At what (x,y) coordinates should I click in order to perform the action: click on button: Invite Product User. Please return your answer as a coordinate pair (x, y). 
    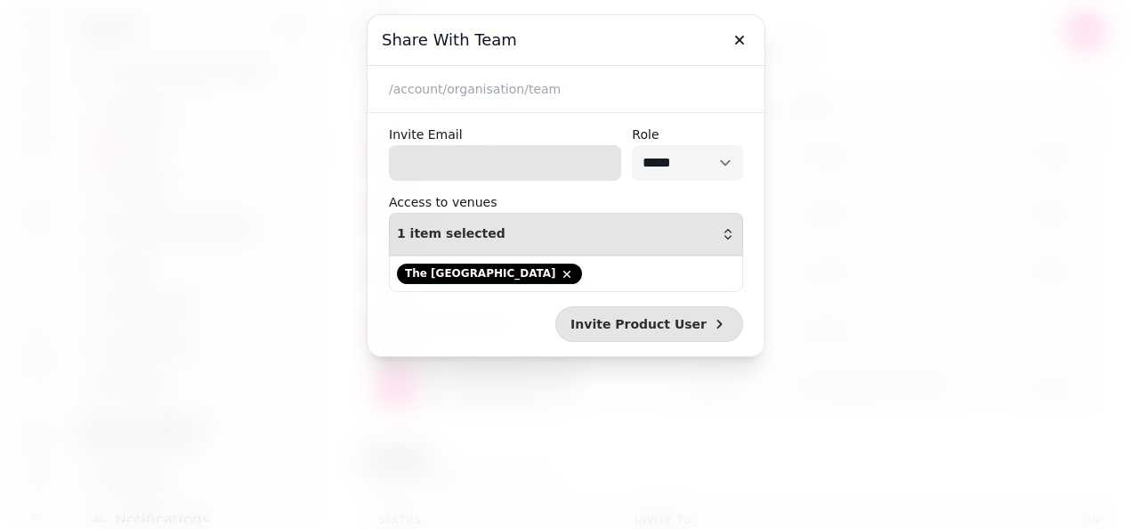
    Looking at the image, I should click on (649, 324).